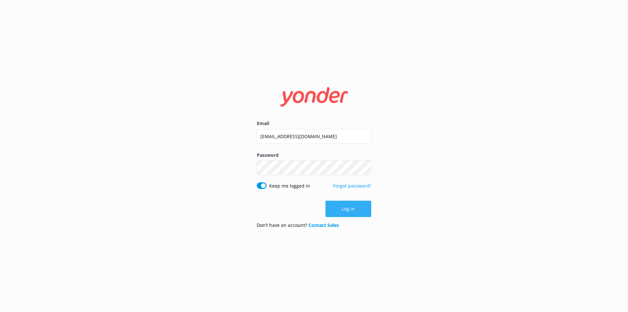 The image size is (628, 312). Describe the element at coordinates (298, 225) in the screenshot. I see `p: Don’t have an account?` at that location.